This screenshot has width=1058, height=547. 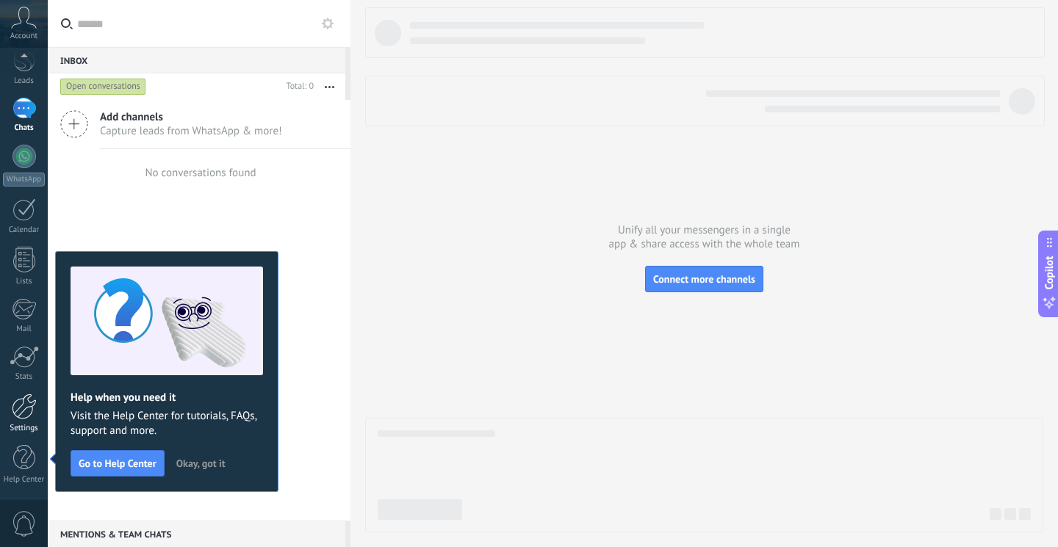 What do you see at coordinates (24, 81) in the screenshot?
I see `div: Leads` at bounding box center [24, 81].